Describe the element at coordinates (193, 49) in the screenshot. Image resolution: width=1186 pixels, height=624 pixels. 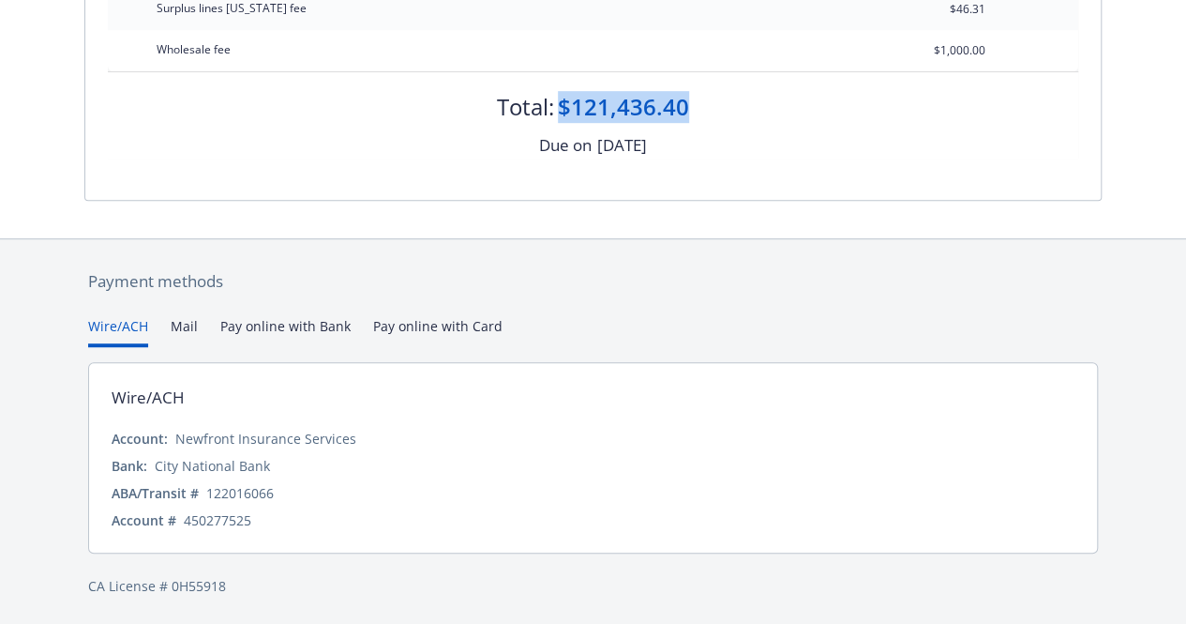
I see `span: Wholesale fee` at that location.